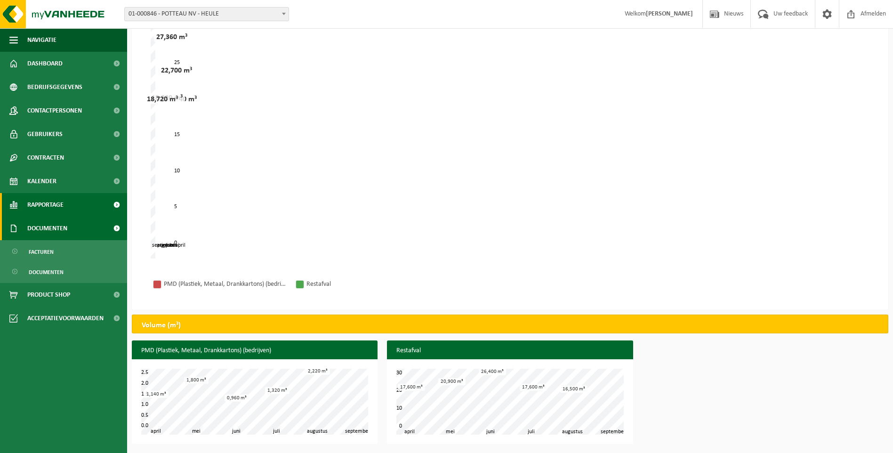 The height and width of the screenshot is (453, 893). What do you see at coordinates (46, 158) in the screenshot?
I see `span: Contracten` at bounding box center [46, 158].